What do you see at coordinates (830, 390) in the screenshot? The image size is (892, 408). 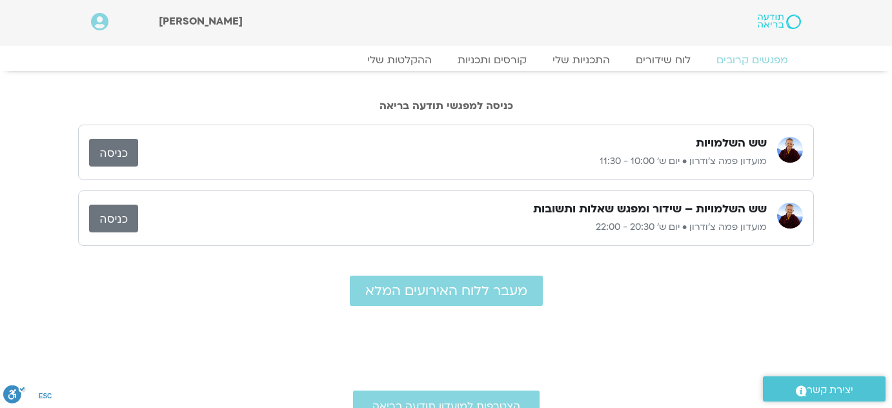 I see `span: יצירת קשר` at bounding box center [830, 390].